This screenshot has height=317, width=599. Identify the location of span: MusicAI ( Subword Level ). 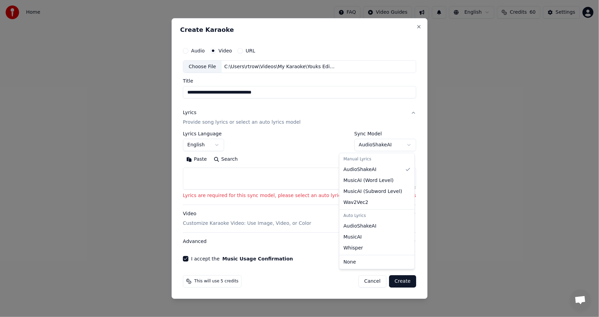
(373, 192).